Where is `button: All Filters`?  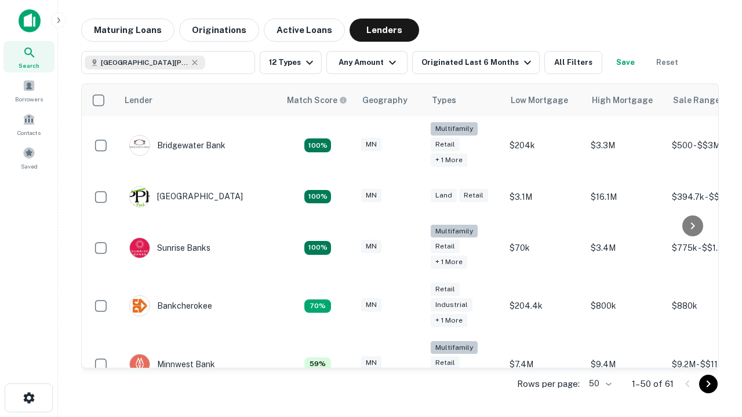 button: All Filters is located at coordinates (573, 63).